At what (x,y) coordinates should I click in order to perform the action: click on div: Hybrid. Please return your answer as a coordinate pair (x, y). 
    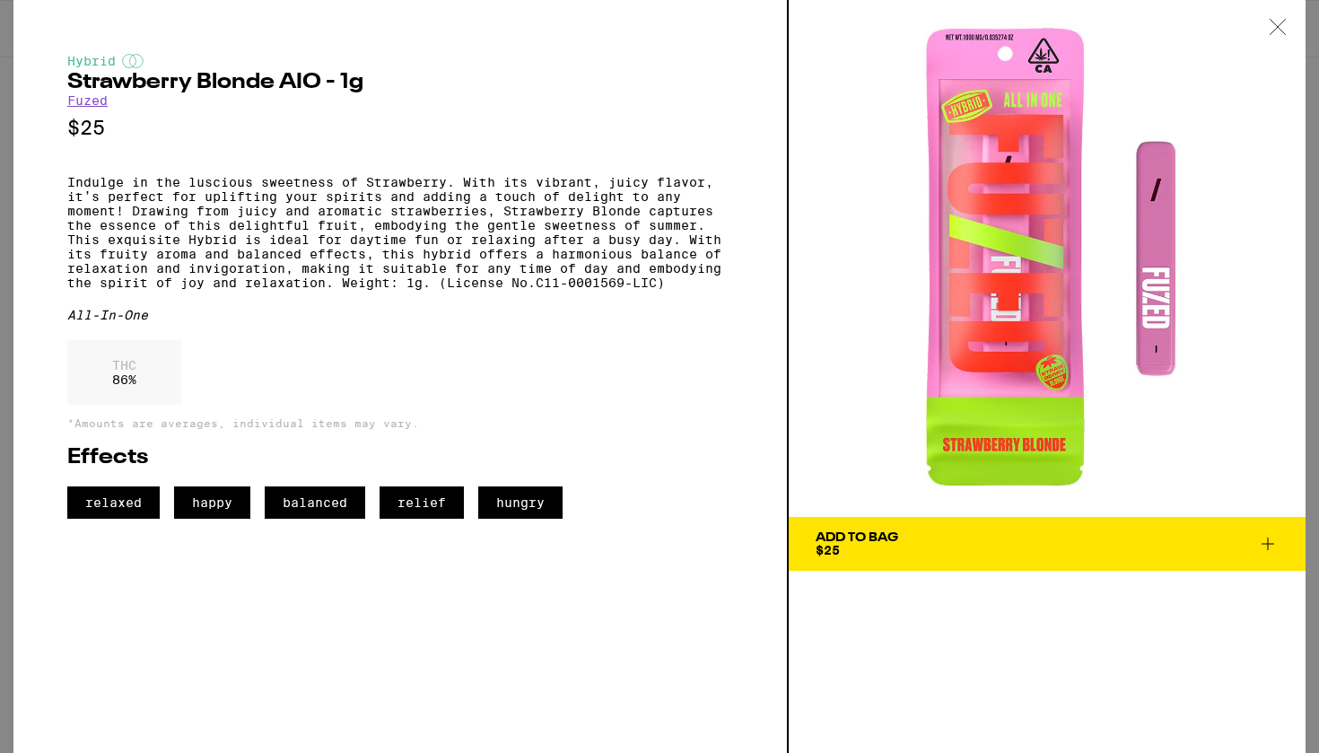
    Looking at the image, I should click on (400, 61).